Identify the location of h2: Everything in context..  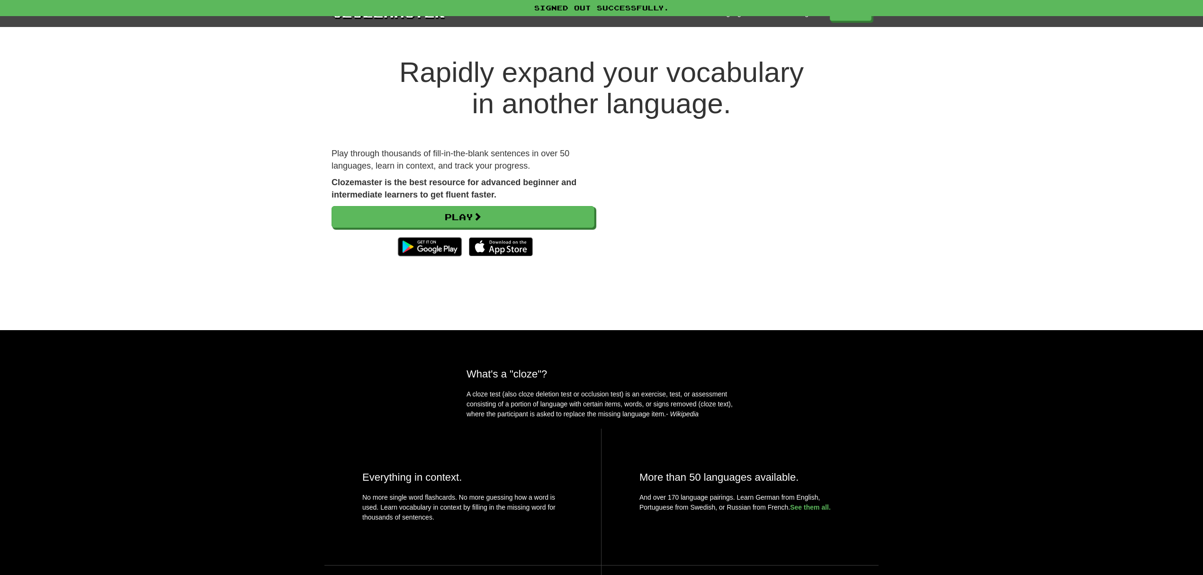
(463, 477).